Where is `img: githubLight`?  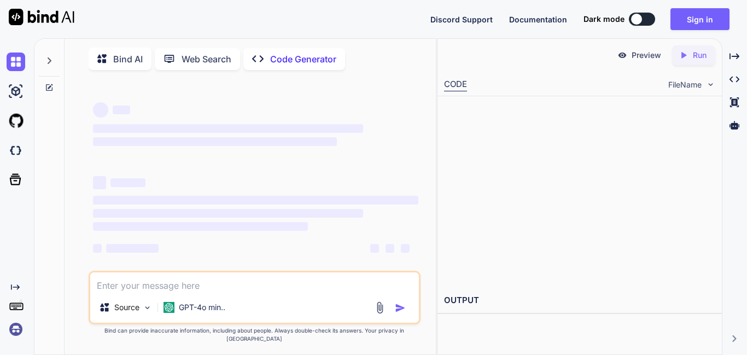
img: githubLight is located at coordinates (16, 121).